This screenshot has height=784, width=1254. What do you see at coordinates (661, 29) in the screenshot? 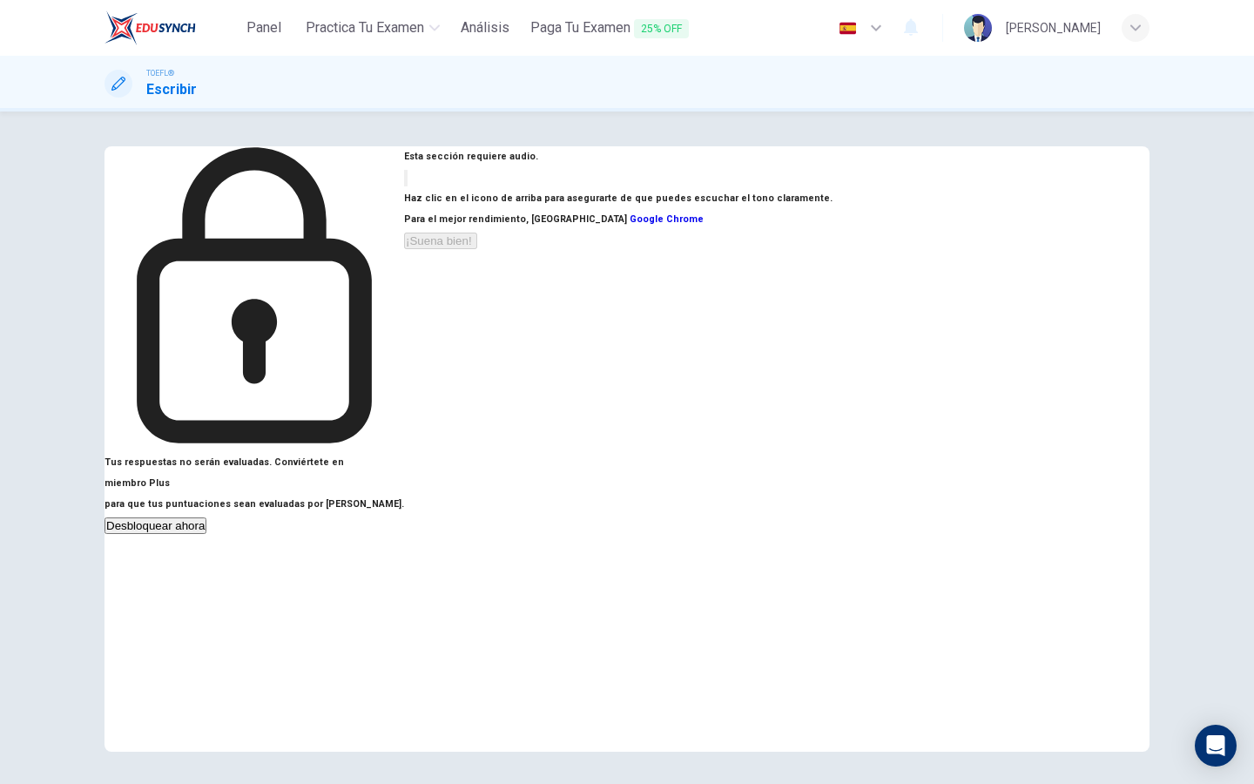
I see `span: 25% OFF` at bounding box center [661, 29].